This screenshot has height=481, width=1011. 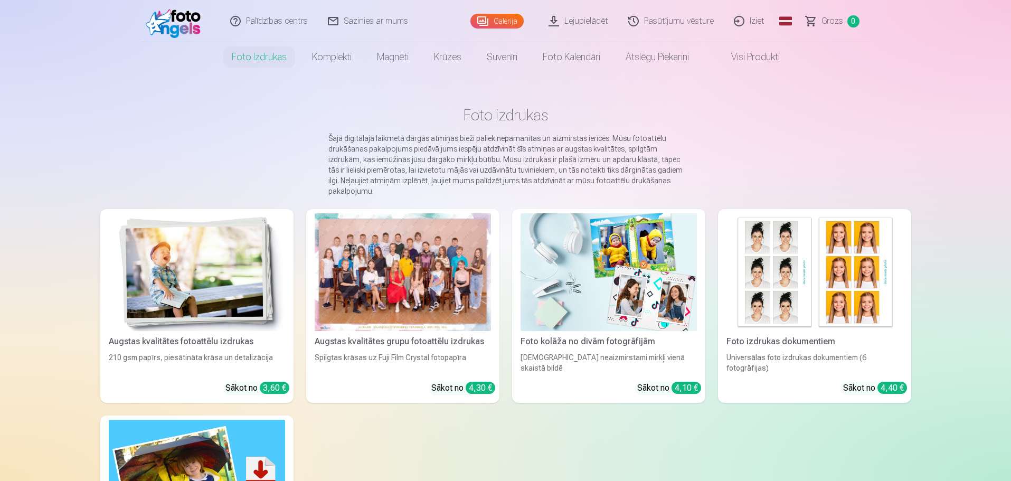 I want to click on a: Augstas kvalitātes fotoattēlu izdrukasAugstas kvalitātes fotoattēlu izdrukas210 gsm papīrs, piesā..., so click(x=197, y=306).